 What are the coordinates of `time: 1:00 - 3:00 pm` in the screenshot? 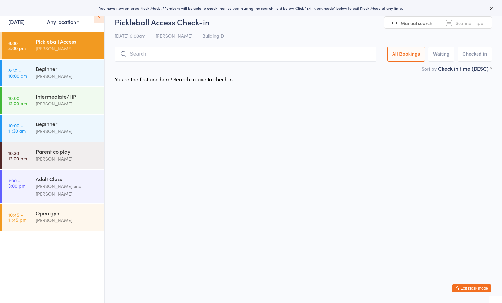 It's located at (17, 183).